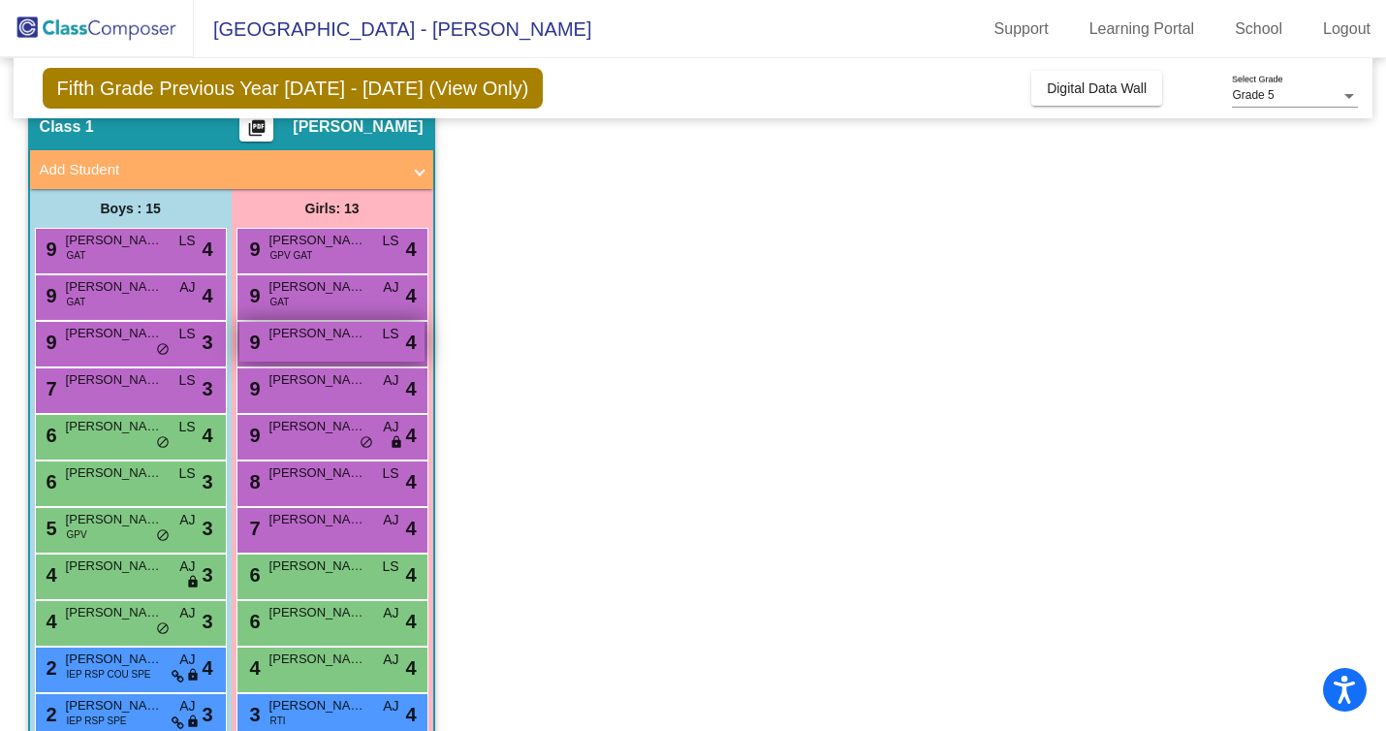 Image resolution: width=1386 pixels, height=731 pixels. I want to click on button: Print Students Details, so click(256, 127).